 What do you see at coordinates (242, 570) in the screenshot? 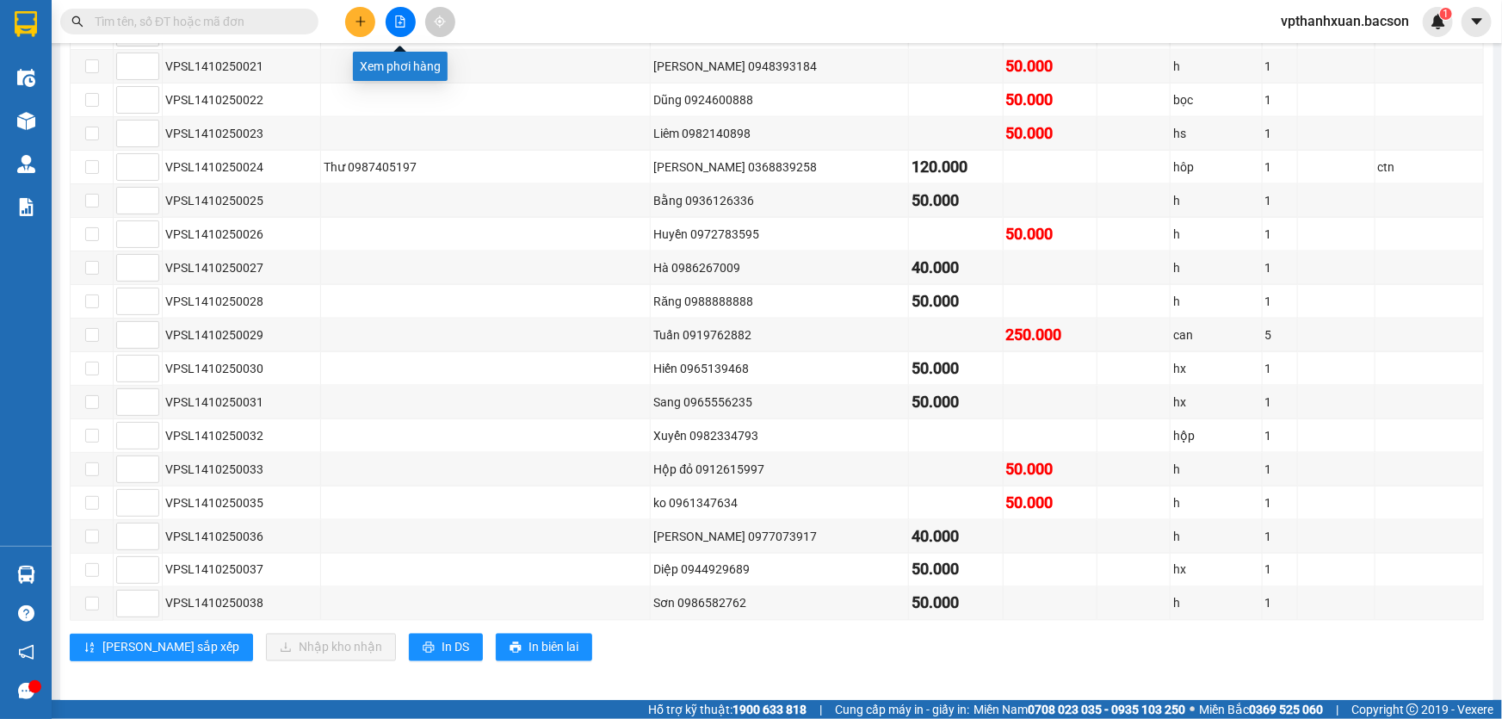
I see `td: VPSL1410250037` at bounding box center [242, 570].